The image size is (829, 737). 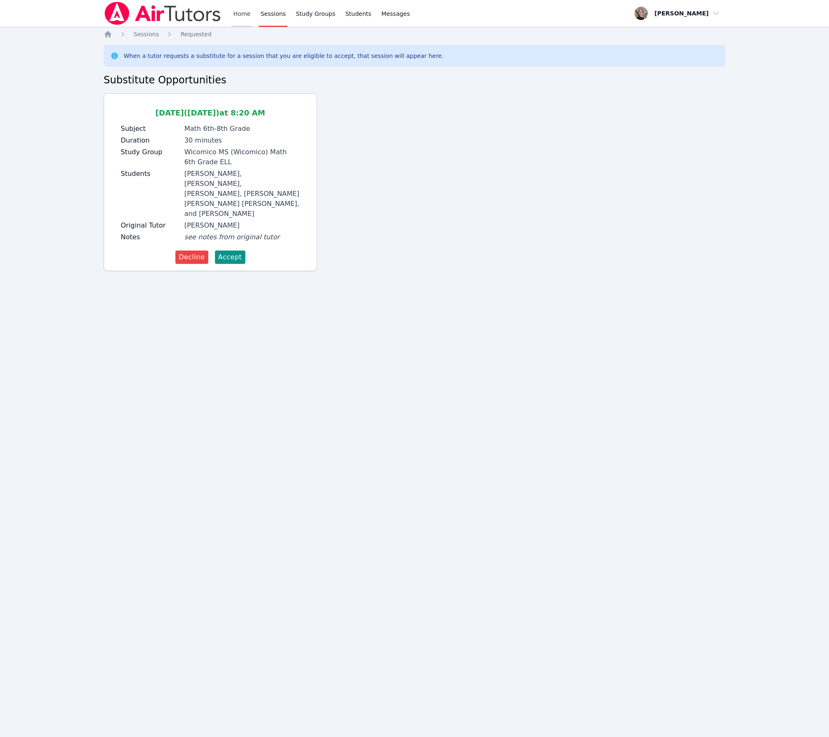 What do you see at coordinates (146, 34) in the screenshot?
I see `a: Sessions` at bounding box center [146, 34].